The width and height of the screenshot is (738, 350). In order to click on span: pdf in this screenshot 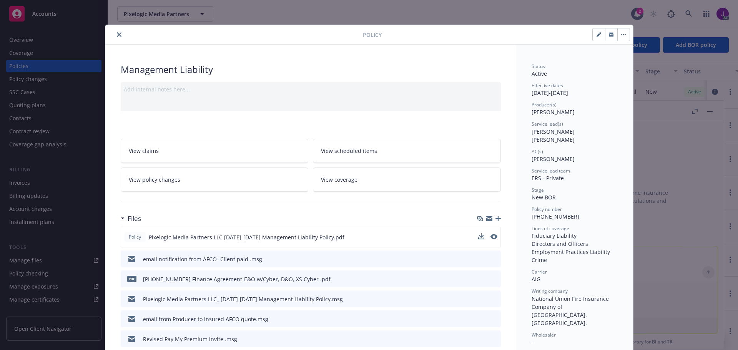, I will do `click(132, 279)`.